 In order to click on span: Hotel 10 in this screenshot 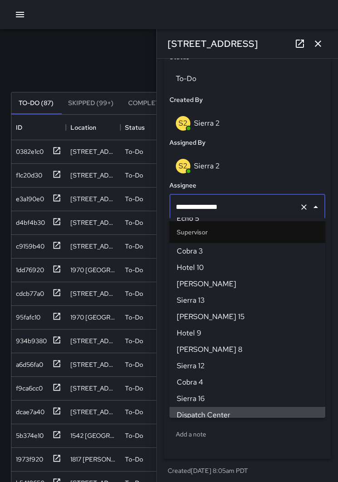, I will do `click(247, 267)`.